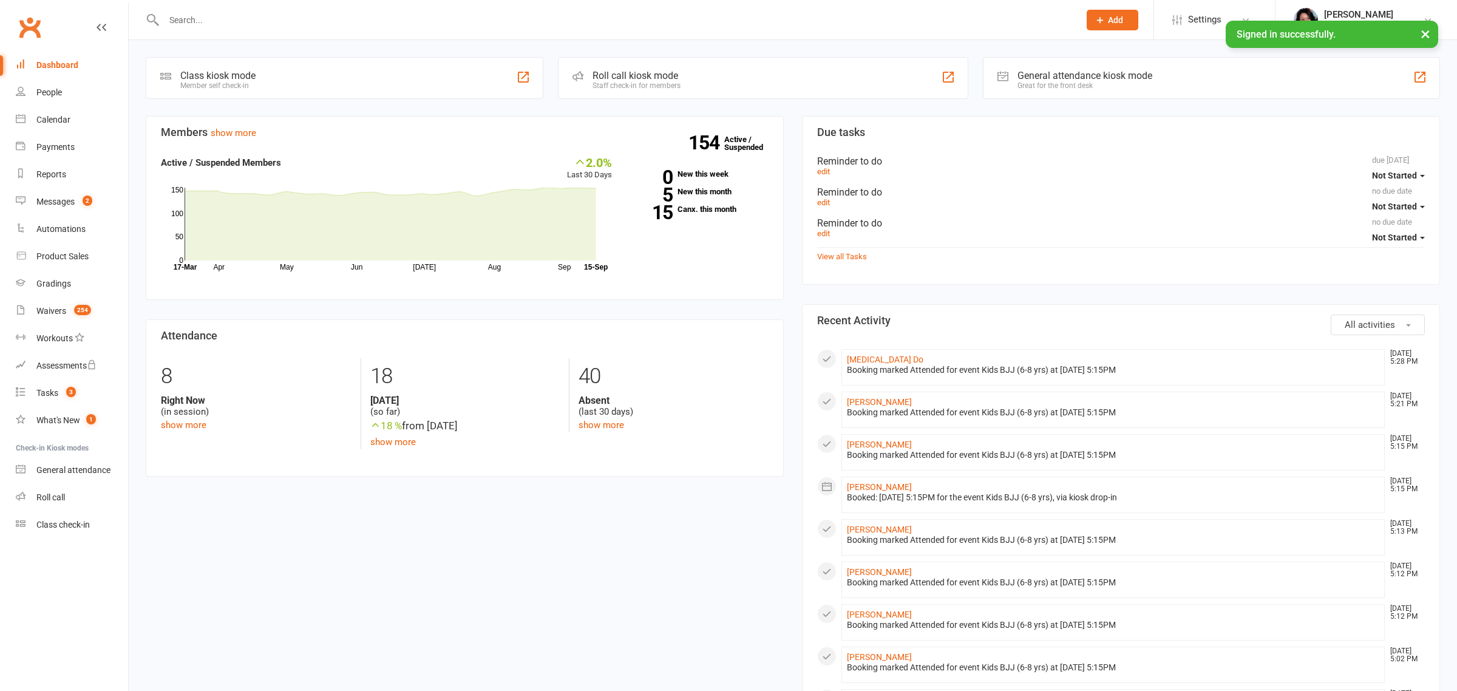  What do you see at coordinates (465, 132) in the screenshot?
I see `h3: Members` at bounding box center [465, 132].